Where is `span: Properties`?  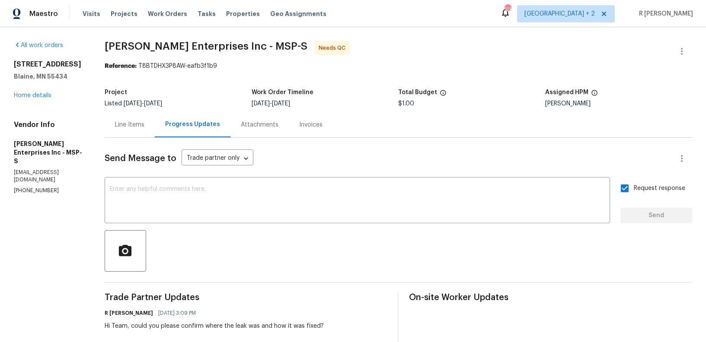
span: Properties is located at coordinates (243, 14).